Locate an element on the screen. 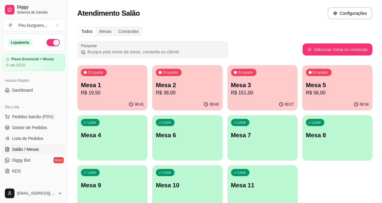 This screenshot has height=203, width=382. p: Mesa 1 is located at coordinates (112, 85).